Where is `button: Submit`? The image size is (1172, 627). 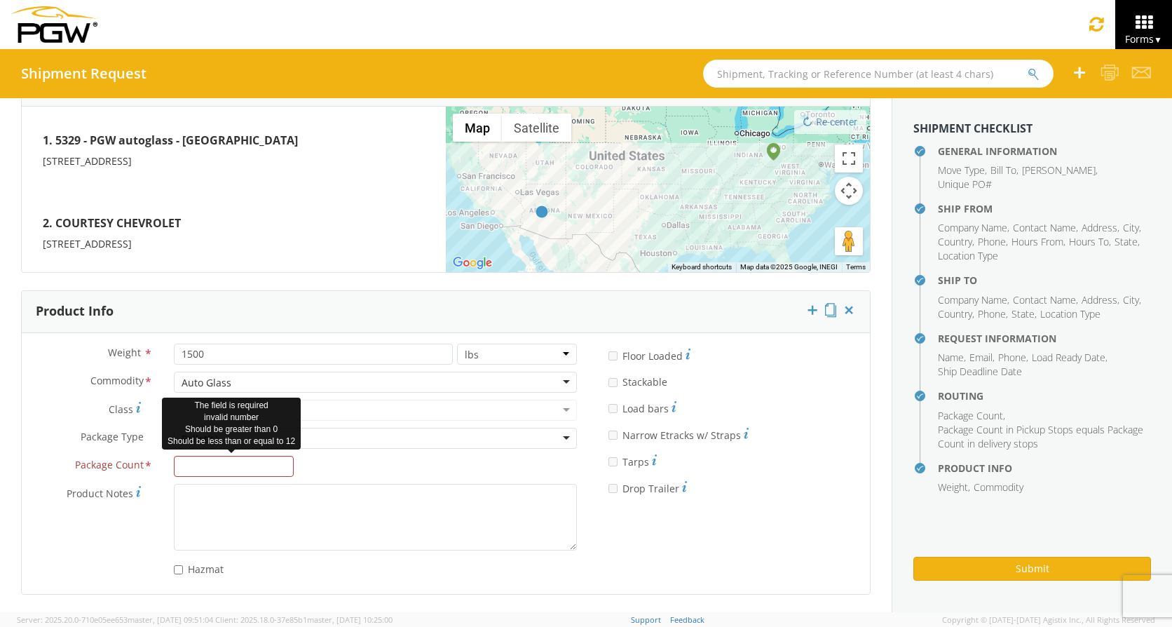 button: Submit is located at coordinates (1032, 569).